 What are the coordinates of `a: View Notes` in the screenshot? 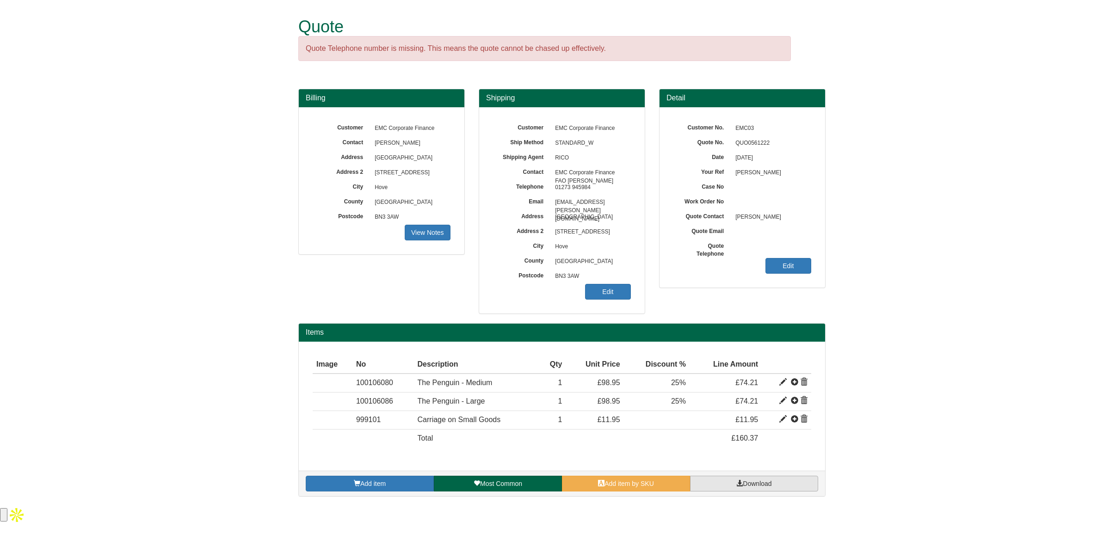 It's located at (427, 233).